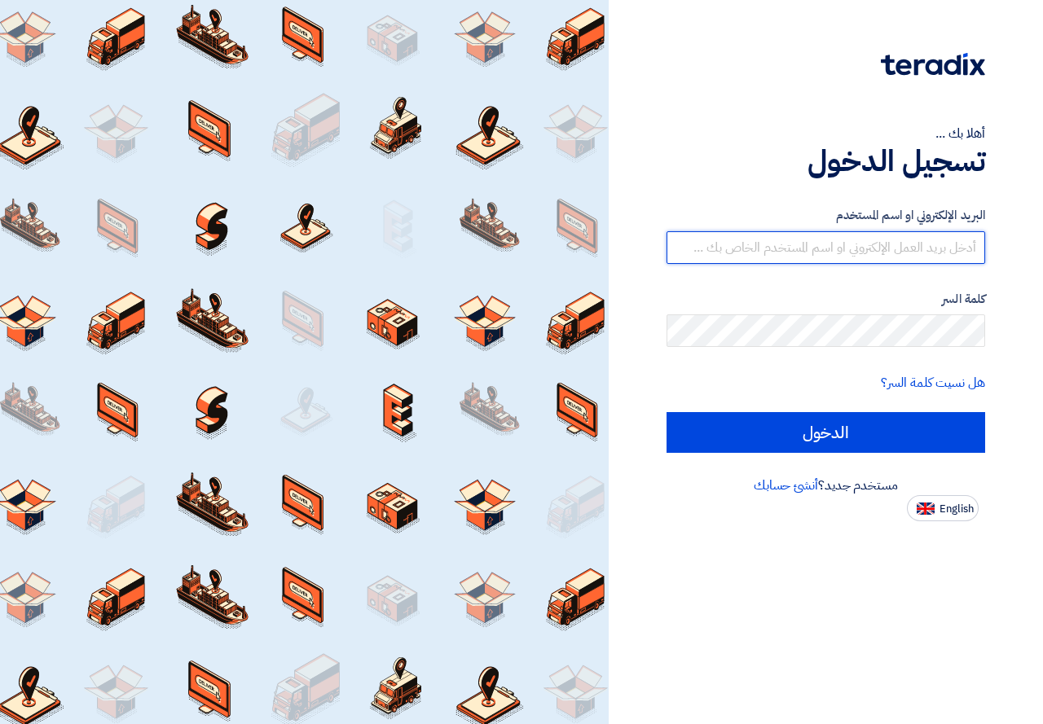 The image size is (1043, 724). What do you see at coordinates (825, 215) in the screenshot?
I see `label: البريد الإلكتروني او اسم المستخدم` at bounding box center [825, 215].